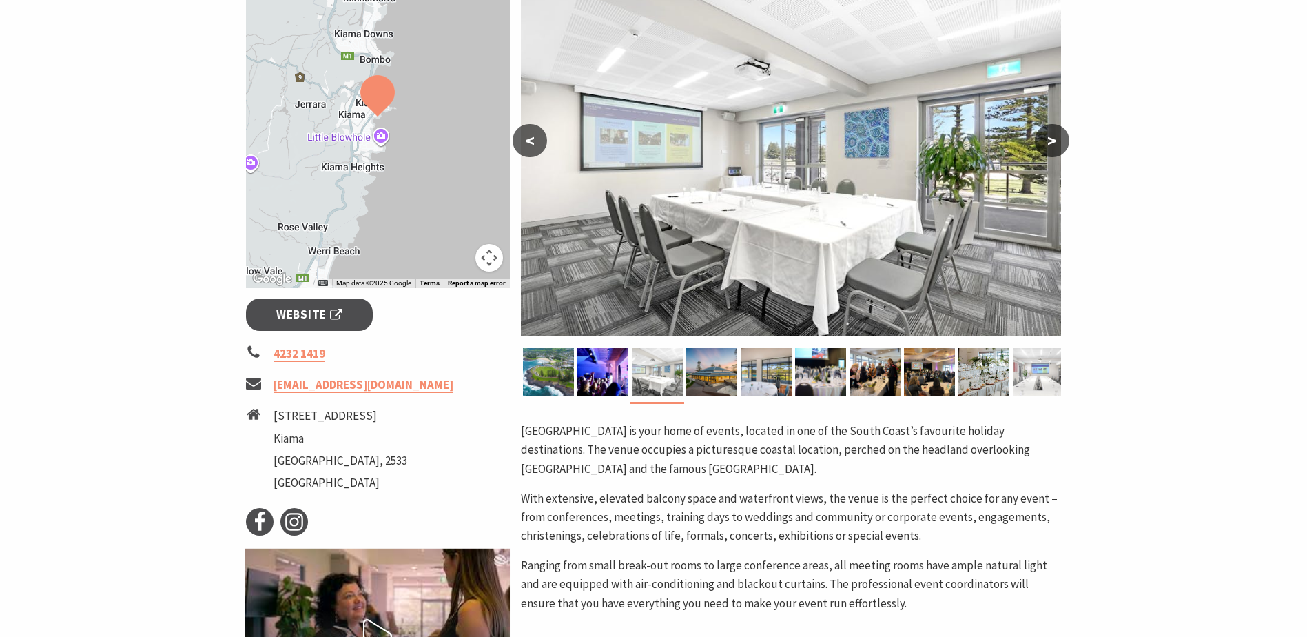  What do you see at coordinates (549, 372) in the screenshot?
I see `img: Aerial` at bounding box center [549, 372].